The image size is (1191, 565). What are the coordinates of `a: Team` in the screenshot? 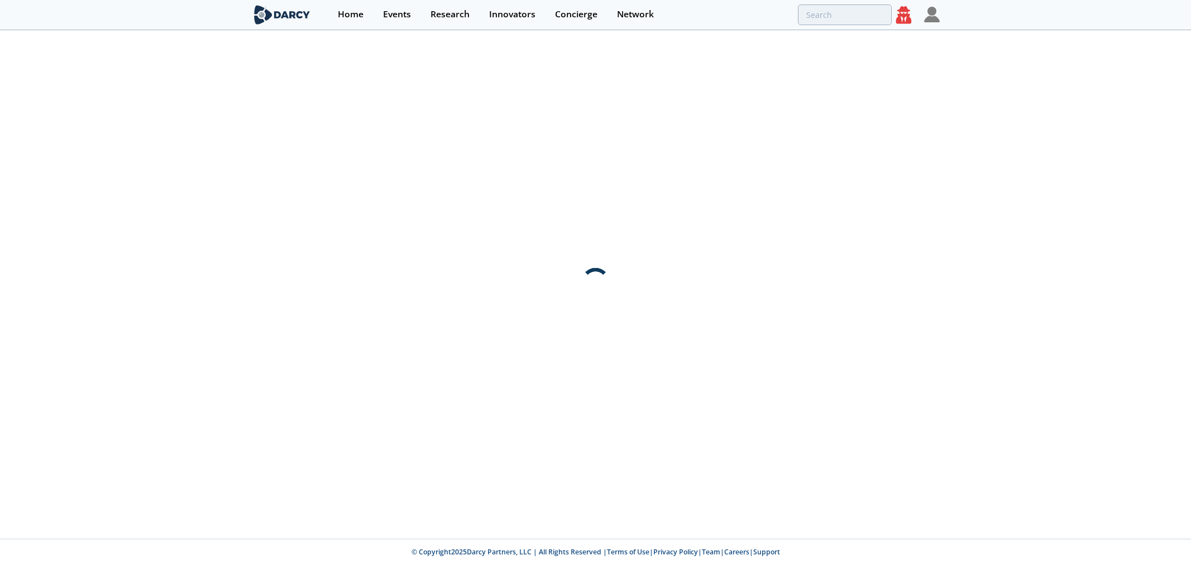 It's located at (711, 551).